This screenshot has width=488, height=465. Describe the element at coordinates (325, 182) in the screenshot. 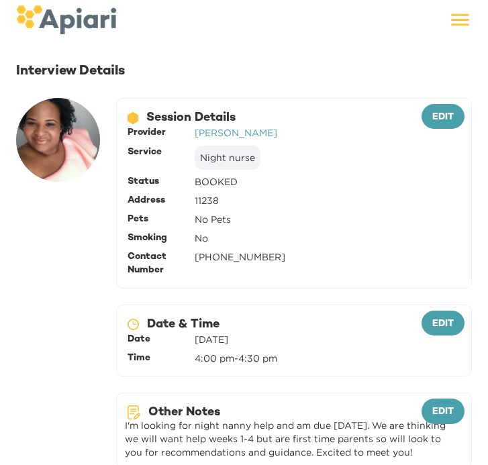

I see `div: BOOKED` at that location.